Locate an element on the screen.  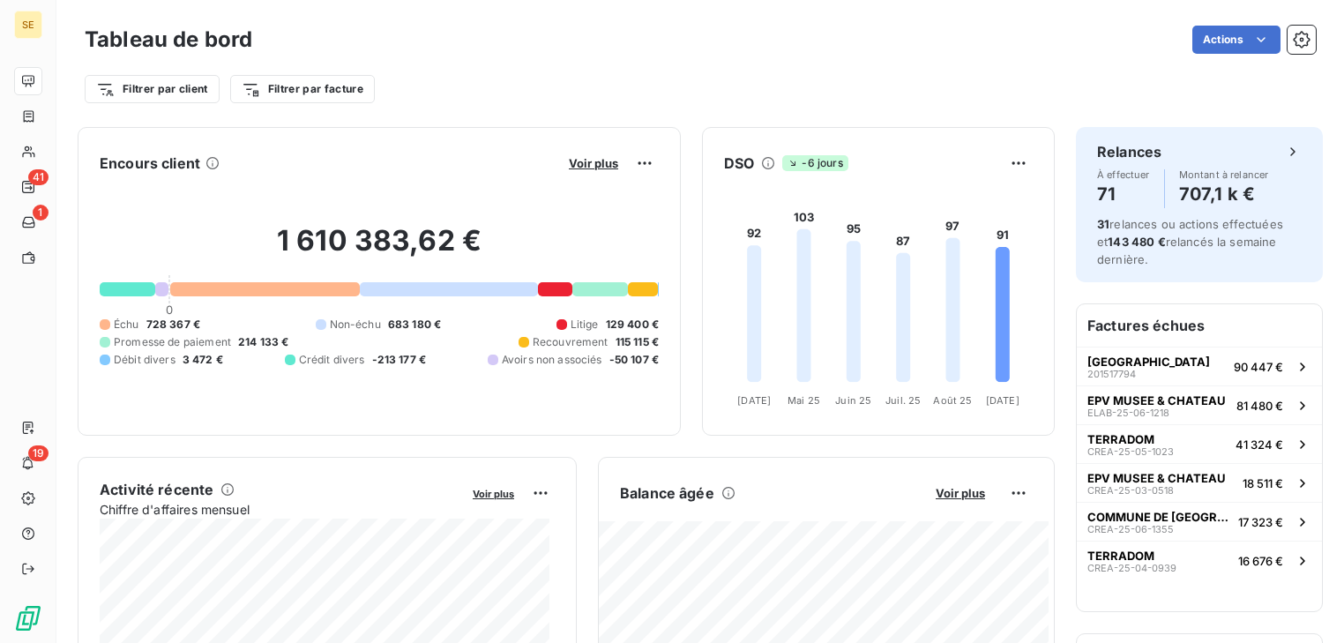
span: 16 676 € is located at coordinates (1261, 561).